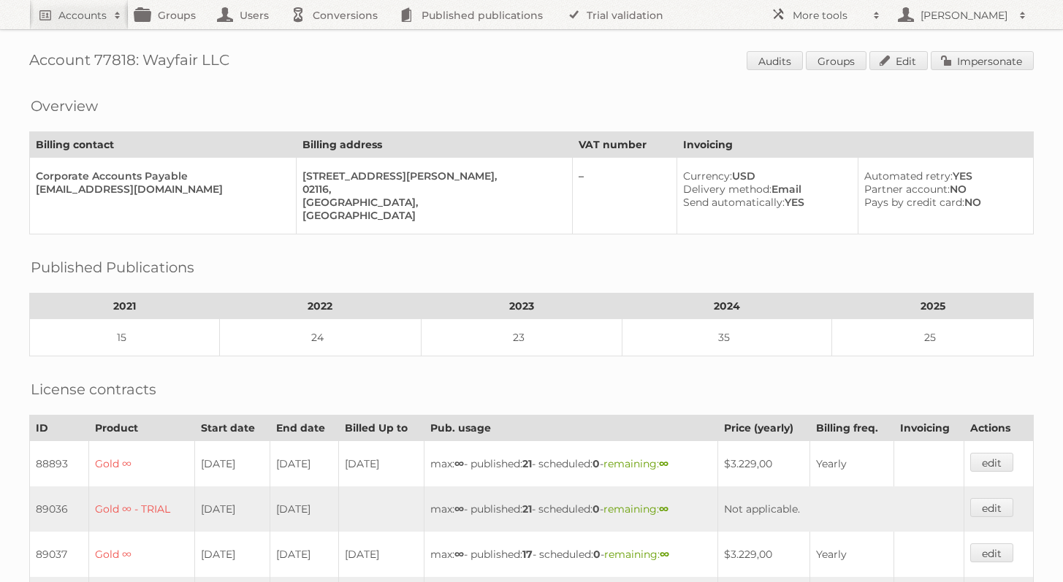  Describe the element at coordinates (829, 15) in the screenshot. I see `h2: More tools` at that location.